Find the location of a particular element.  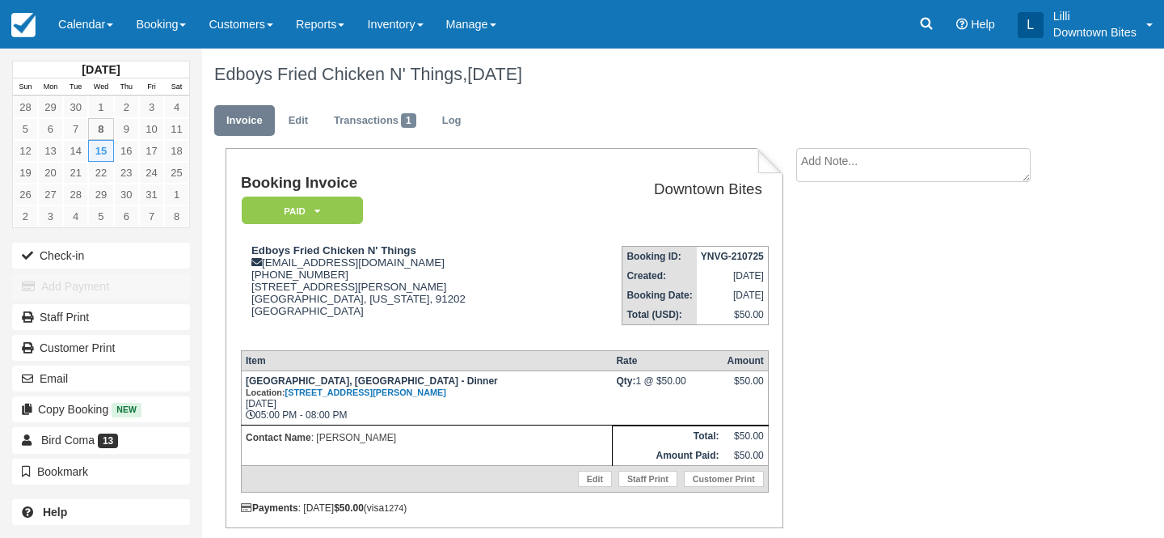

strong: Payments is located at coordinates (269, 508).